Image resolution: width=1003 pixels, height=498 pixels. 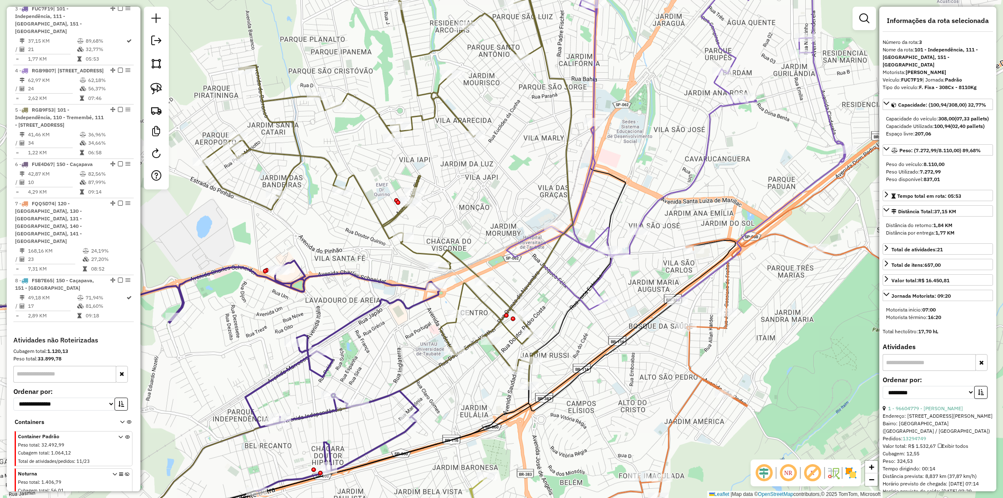 I want to click on div: Valor total:, so click(x=920, y=280).